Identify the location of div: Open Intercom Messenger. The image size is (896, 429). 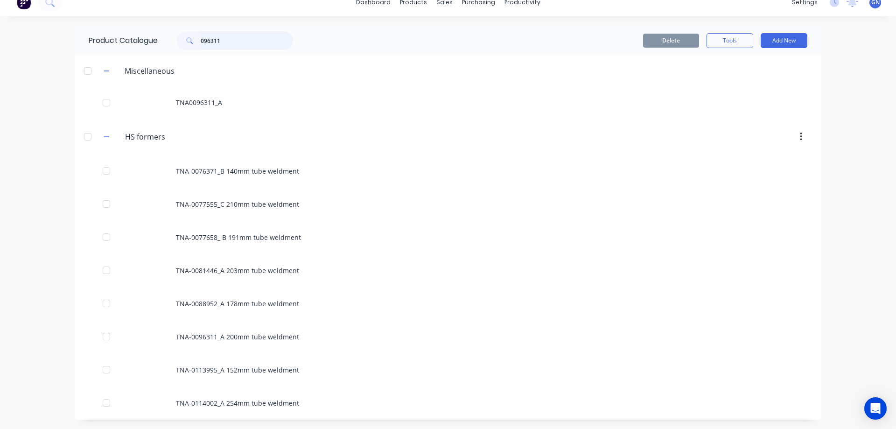
(876, 409).